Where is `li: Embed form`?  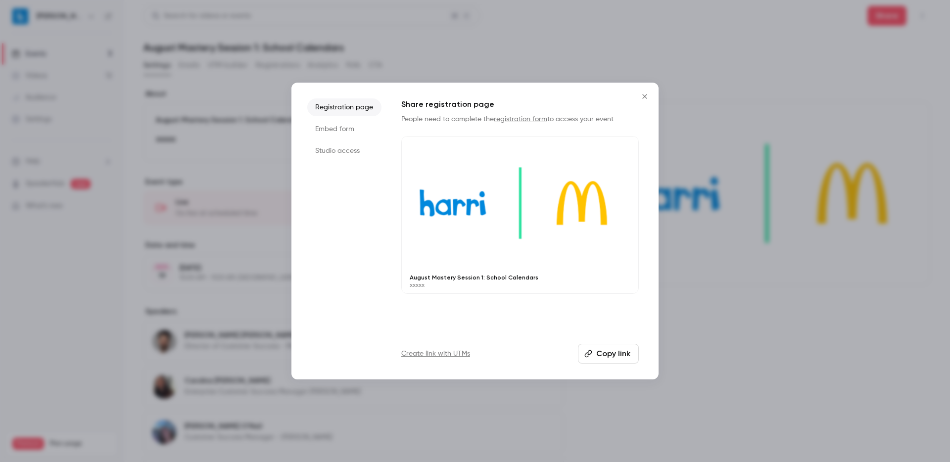 li: Embed form is located at coordinates (344, 129).